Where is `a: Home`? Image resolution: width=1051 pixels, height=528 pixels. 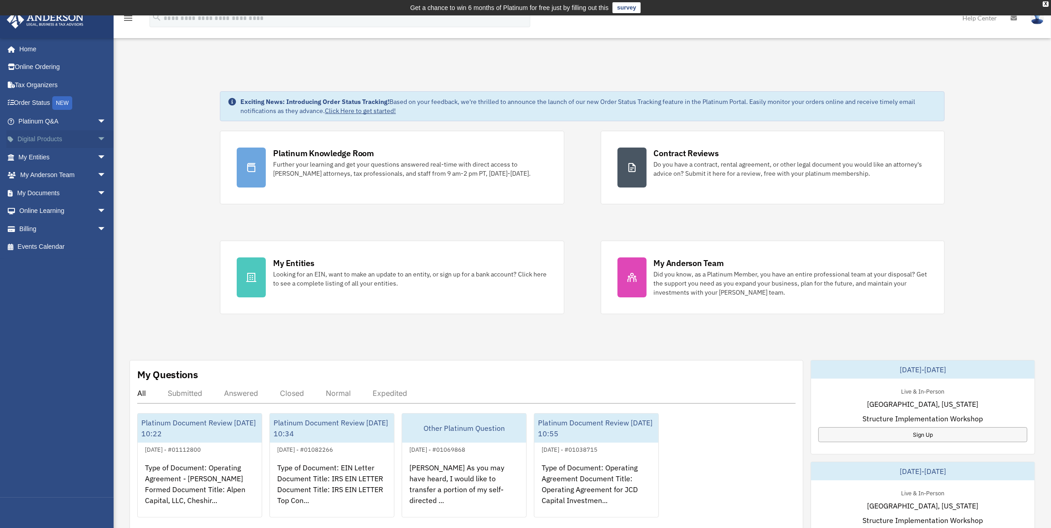 a: Home is located at coordinates (61, 49).